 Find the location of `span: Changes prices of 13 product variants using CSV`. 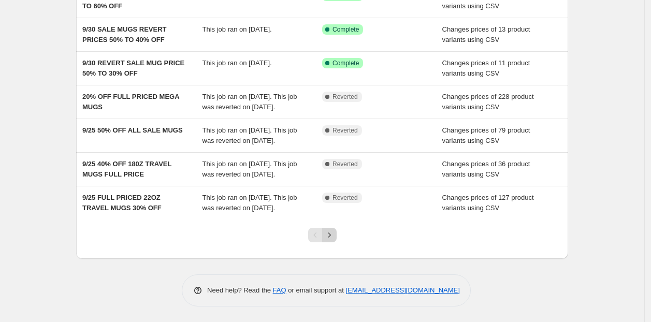

span: Changes prices of 13 product variants using CSV is located at coordinates (487, 34).